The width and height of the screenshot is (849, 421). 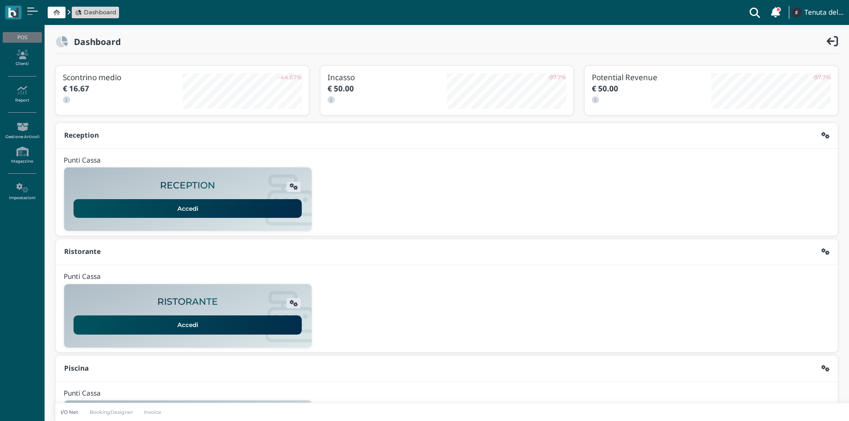 I want to click on h2: RECEPTION, so click(x=188, y=185).